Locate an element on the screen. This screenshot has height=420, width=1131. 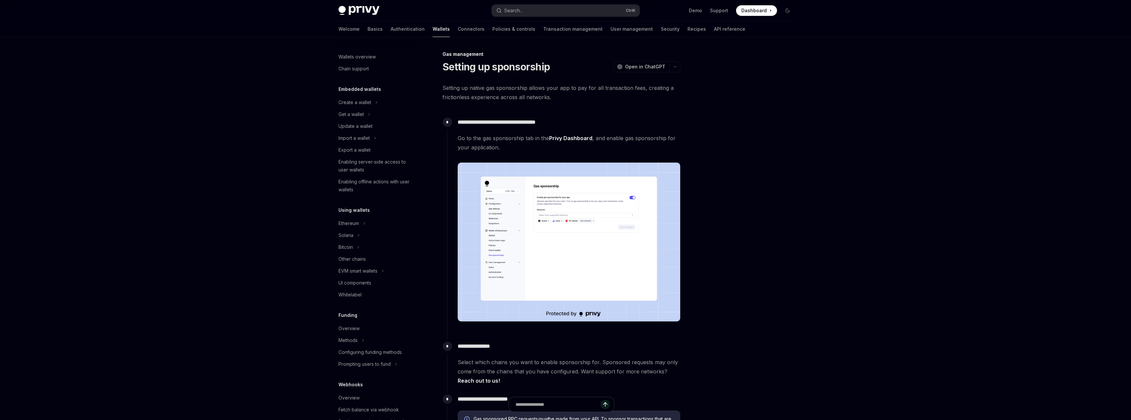
div: UI components is located at coordinates (355, 283).